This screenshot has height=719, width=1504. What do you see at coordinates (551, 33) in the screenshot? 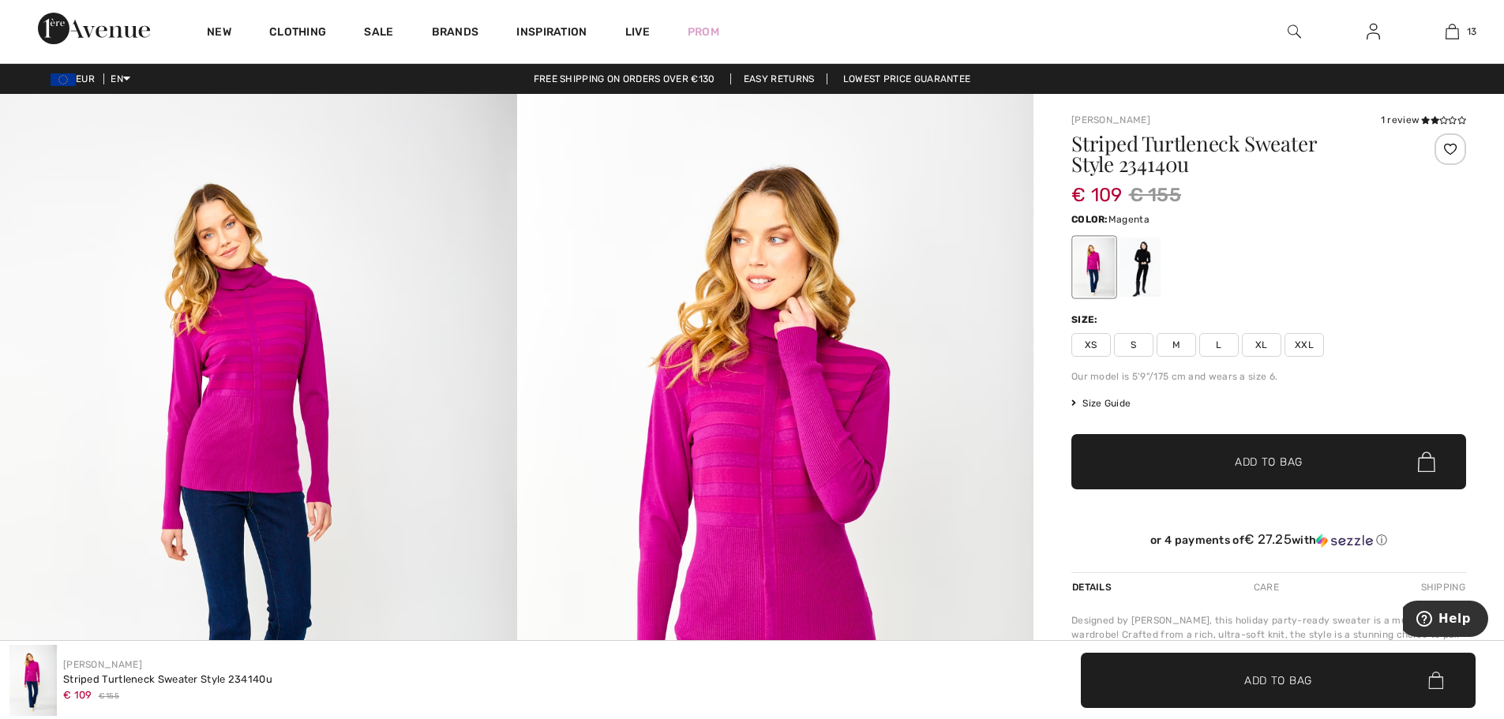
I see `span: Inspiration` at bounding box center [551, 33].